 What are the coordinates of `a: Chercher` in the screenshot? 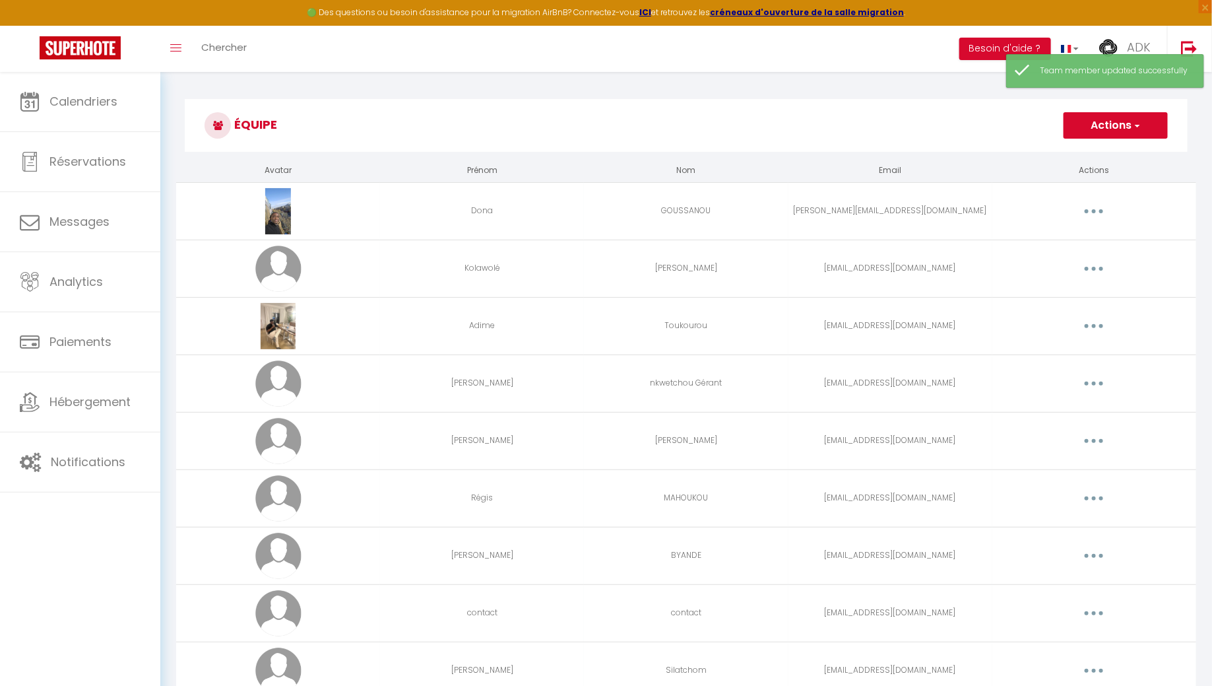 It's located at (224, 49).